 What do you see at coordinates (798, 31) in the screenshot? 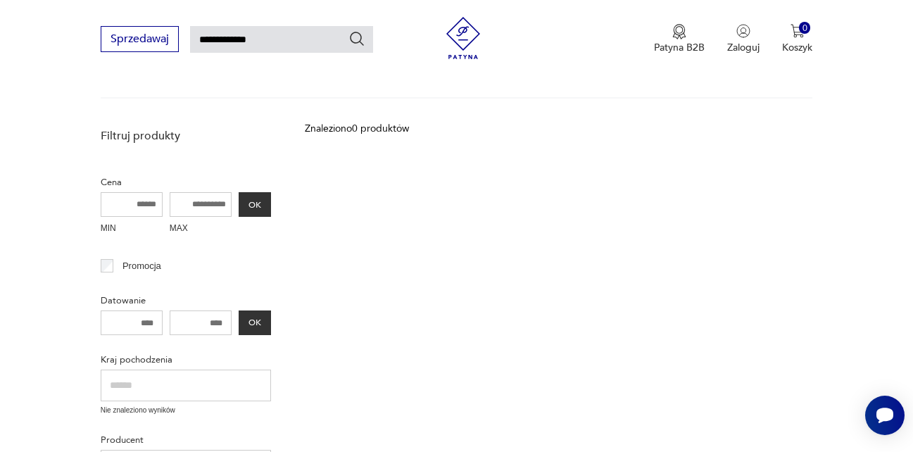
I see `img: Ikona koszyka` at bounding box center [798, 31].